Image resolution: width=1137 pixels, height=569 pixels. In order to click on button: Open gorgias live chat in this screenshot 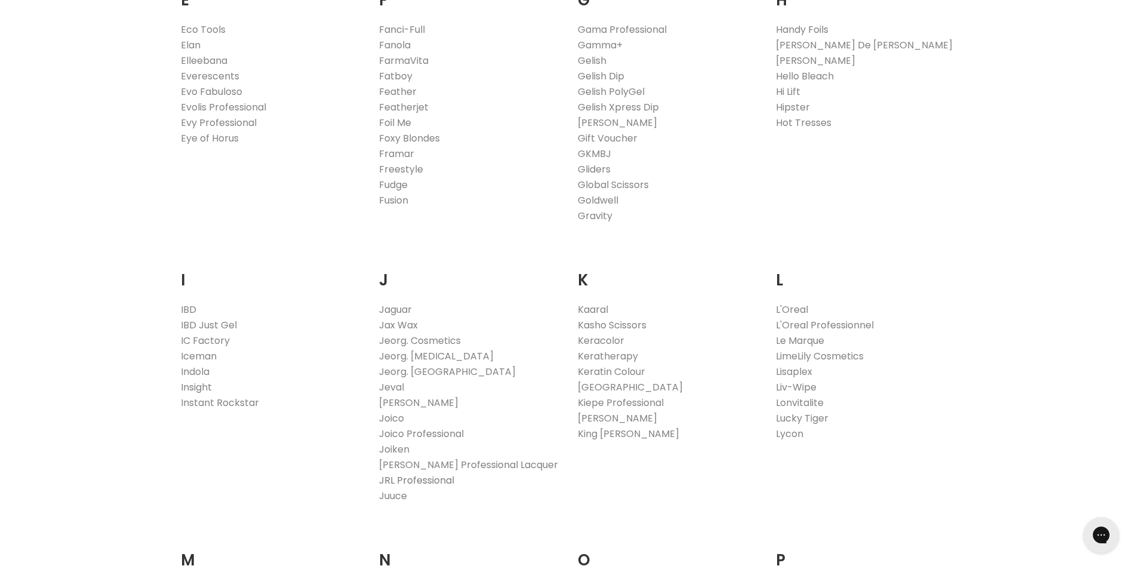, I will do `click(24, 22)`.